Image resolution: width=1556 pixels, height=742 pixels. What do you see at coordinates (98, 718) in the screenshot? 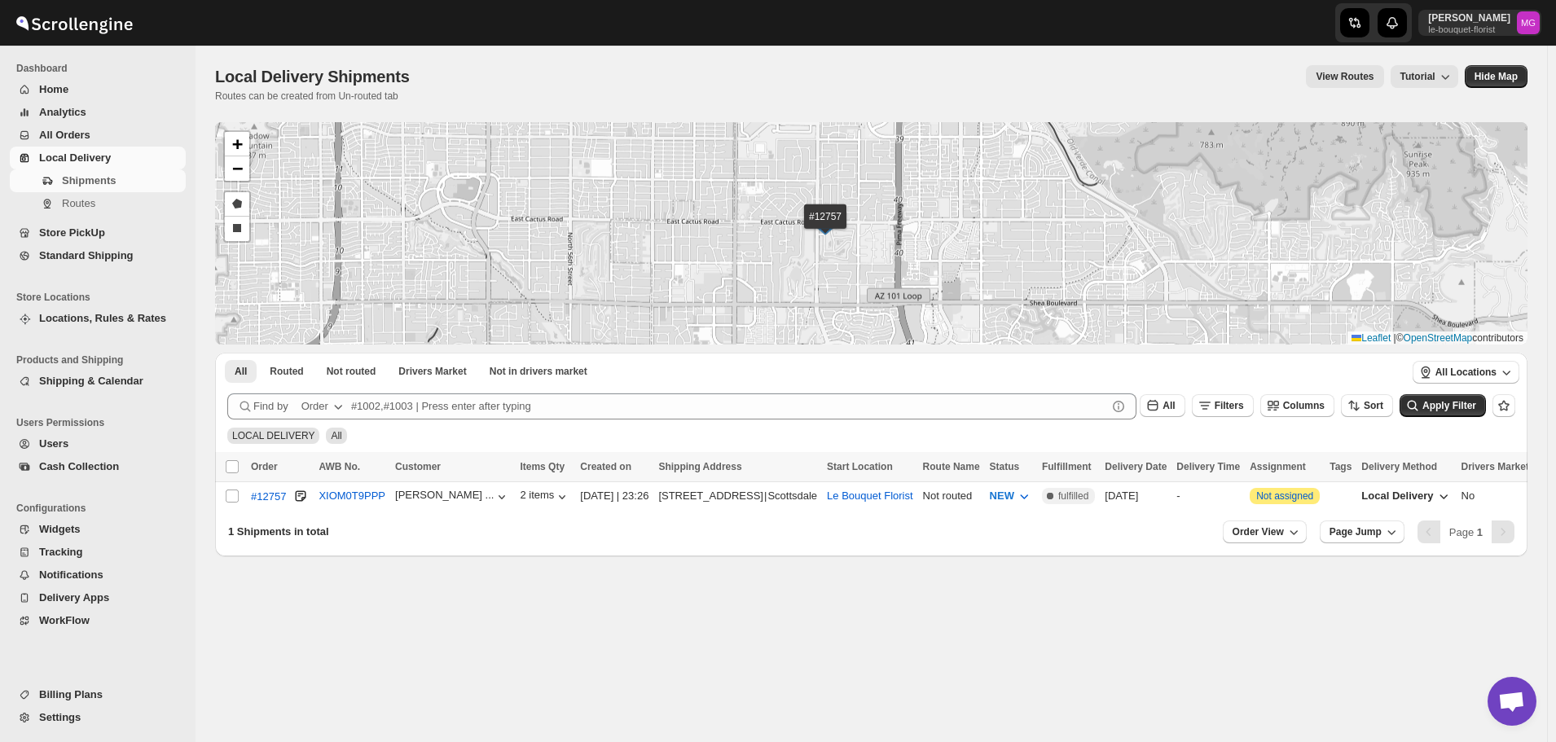
I see `button: Settings` at bounding box center [98, 718].